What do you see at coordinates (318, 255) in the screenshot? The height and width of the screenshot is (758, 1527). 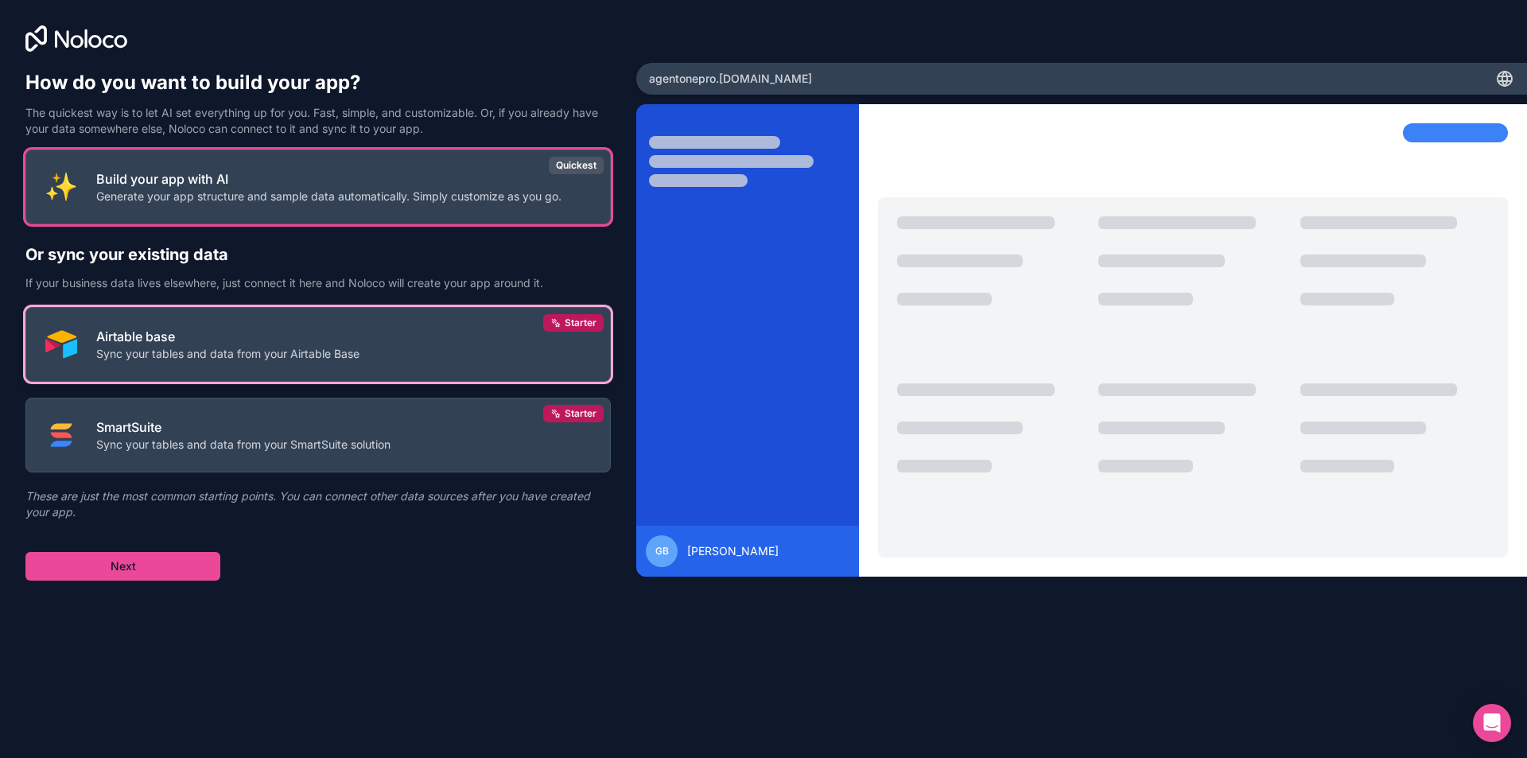 I see `h2: Or sync your existing data` at bounding box center [318, 255].